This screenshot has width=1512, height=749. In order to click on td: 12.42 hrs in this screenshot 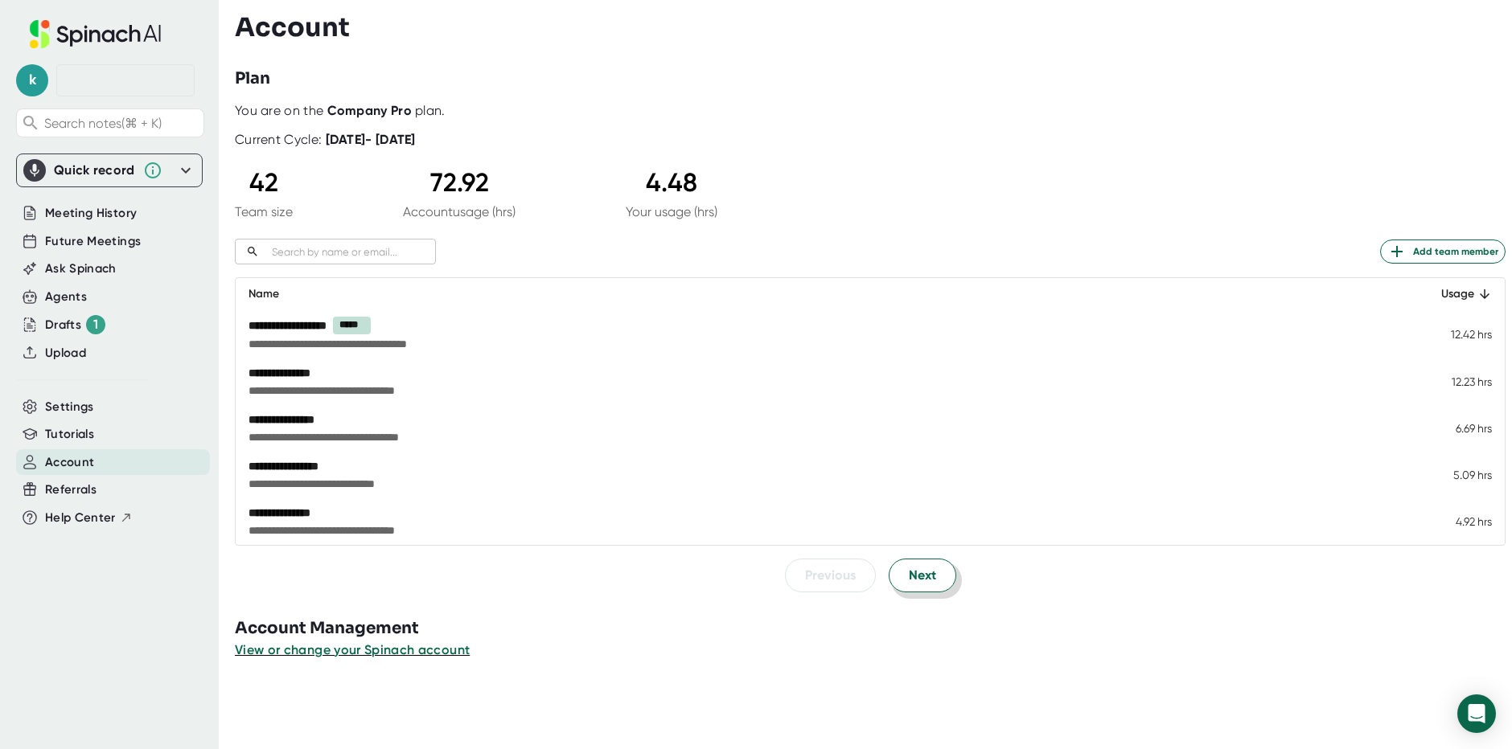, I will do `click(1458, 334)`.